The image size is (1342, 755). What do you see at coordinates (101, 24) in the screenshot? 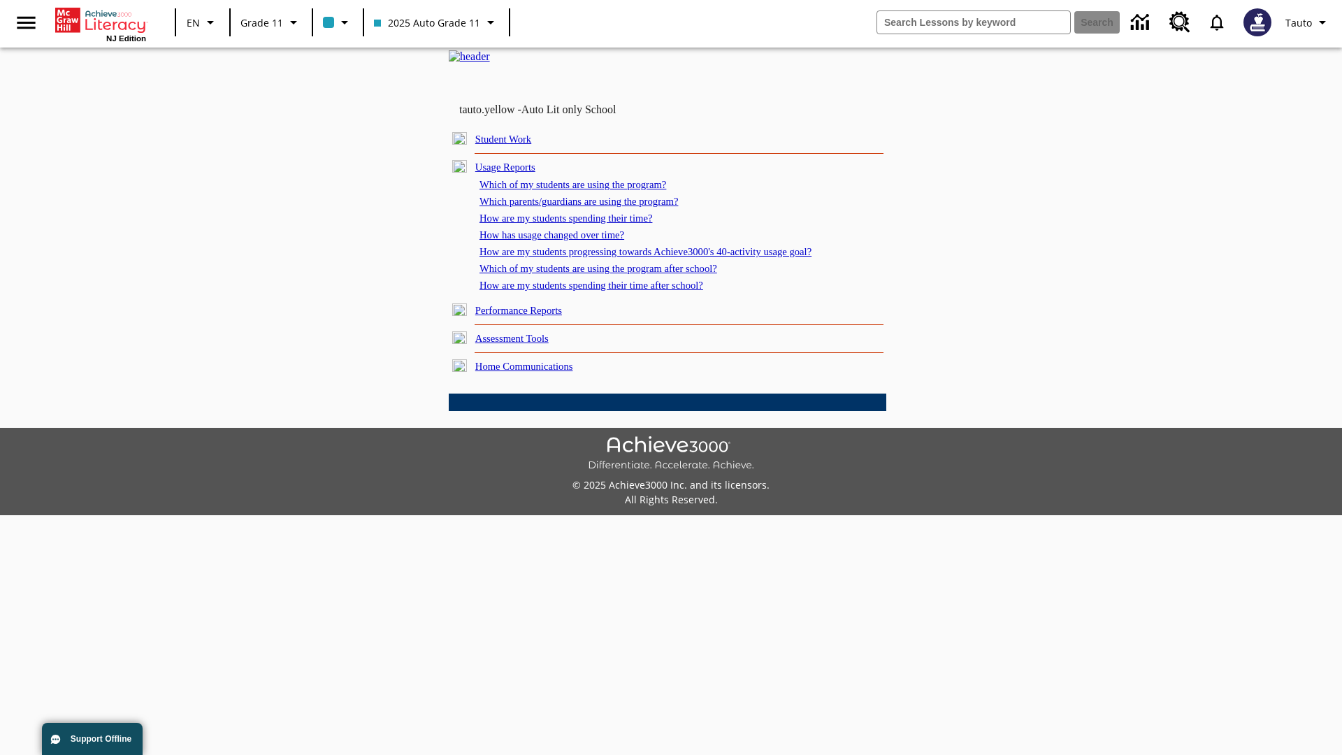
I see `div: Home` at bounding box center [101, 24].